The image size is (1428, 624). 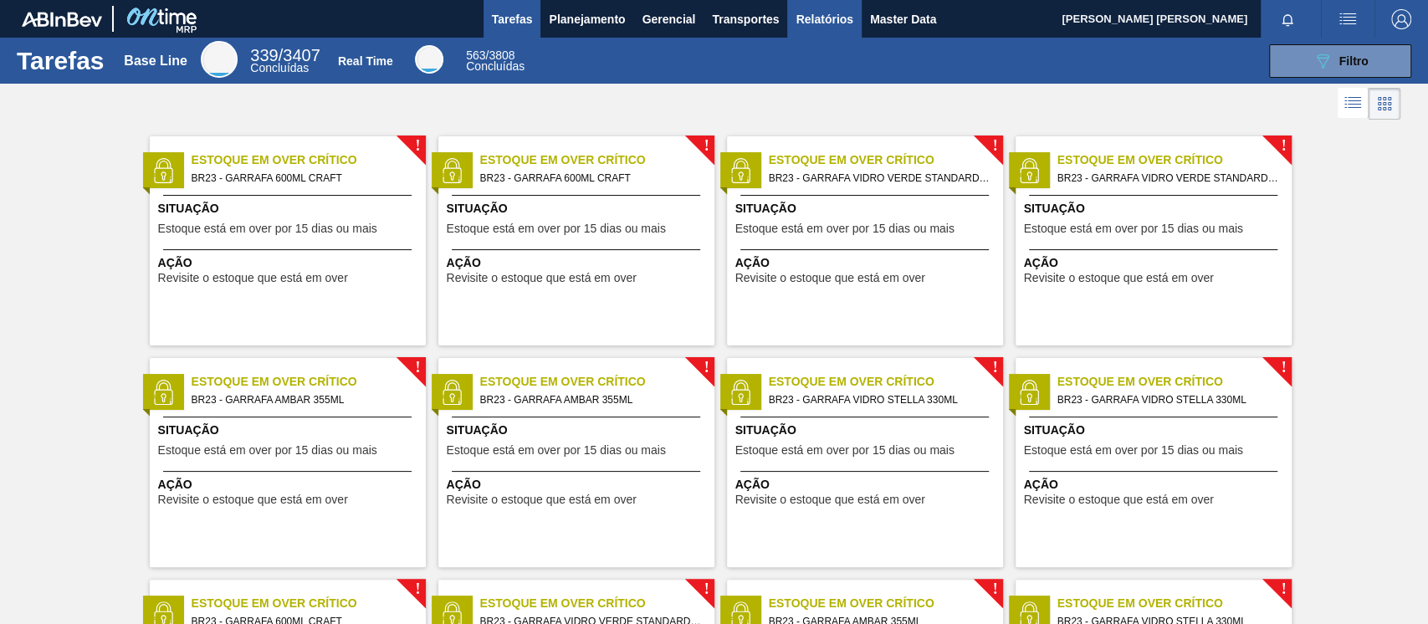 I want to click on span: Planejamento, so click(x=586, y=19).